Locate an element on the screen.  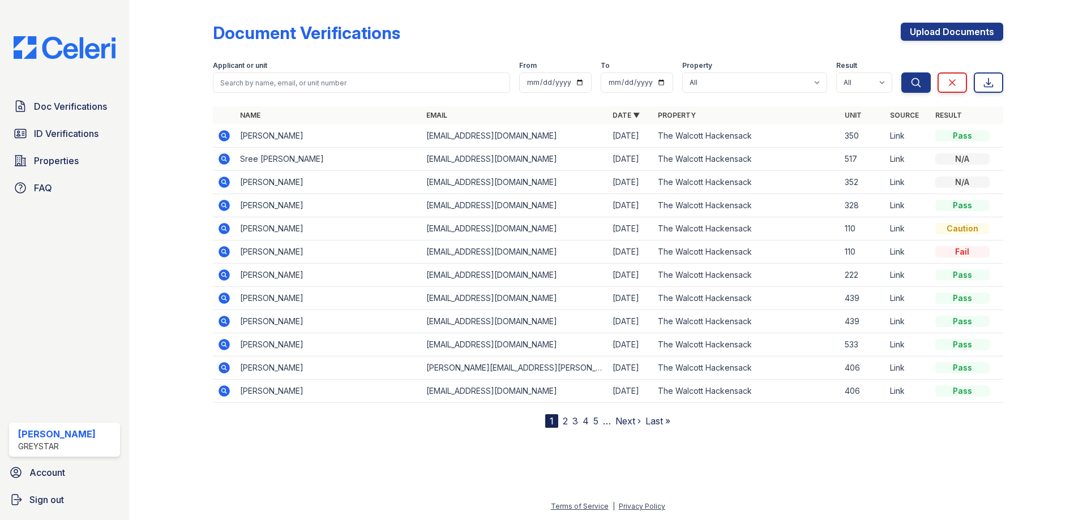
span: FAQ is located at coordinates (43, 188).